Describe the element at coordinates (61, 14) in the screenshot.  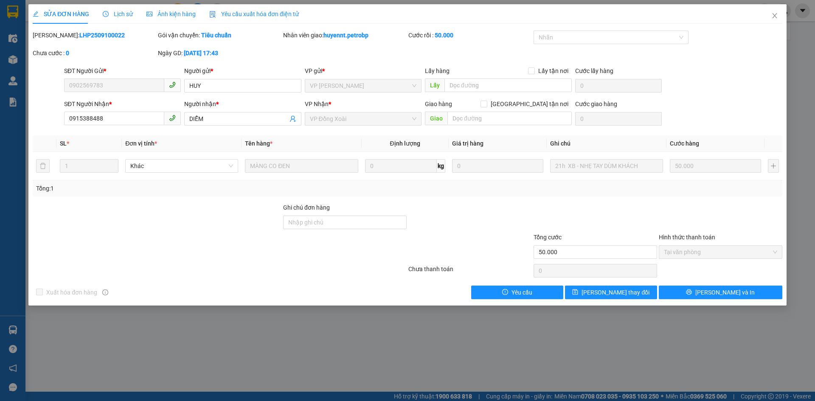
I see `span: SỬA ĐƠN HÀNG` at that location.